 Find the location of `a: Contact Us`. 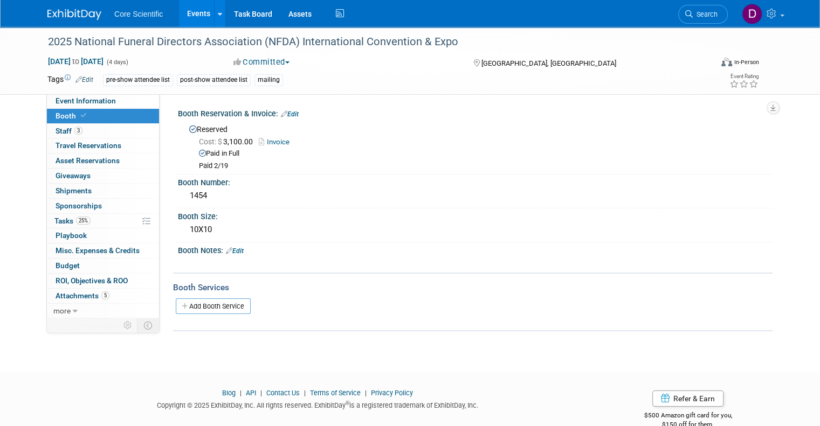

a: Contact Us is located at coordinates (283, 393).